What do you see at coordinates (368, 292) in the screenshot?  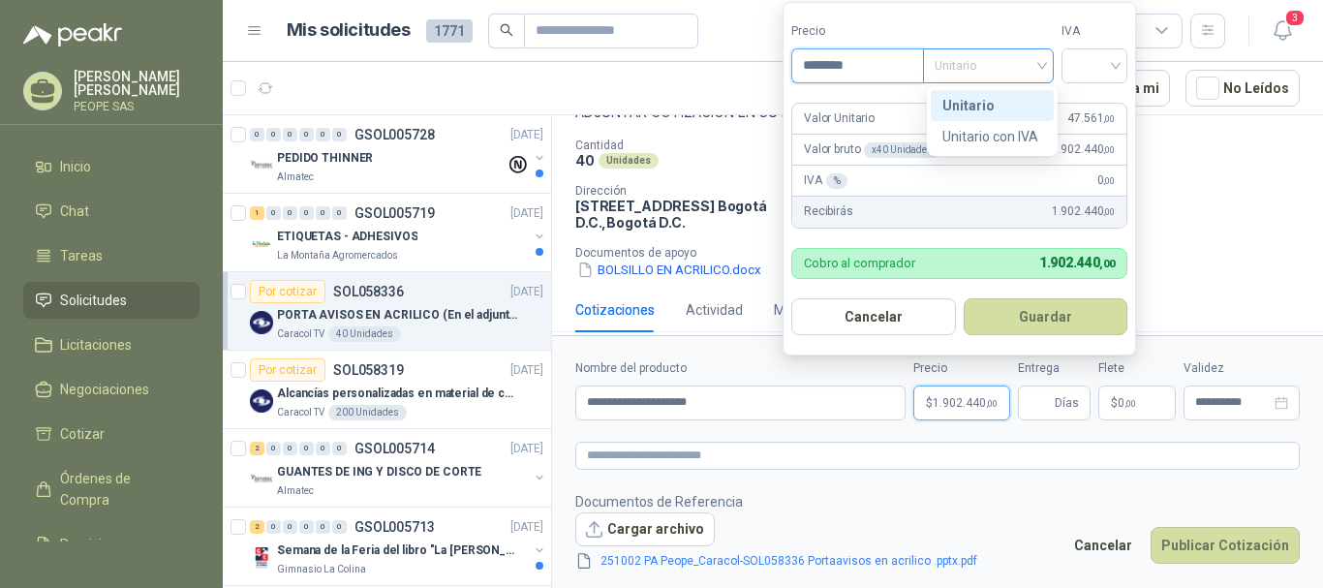 I see `p: SOL058336` at bounding box center [368, 292].